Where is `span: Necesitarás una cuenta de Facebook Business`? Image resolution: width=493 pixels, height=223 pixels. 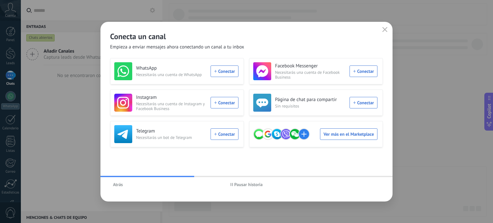
span: Necesitarás una cuenta de Facebook Business is located at coordinates (310, 75).